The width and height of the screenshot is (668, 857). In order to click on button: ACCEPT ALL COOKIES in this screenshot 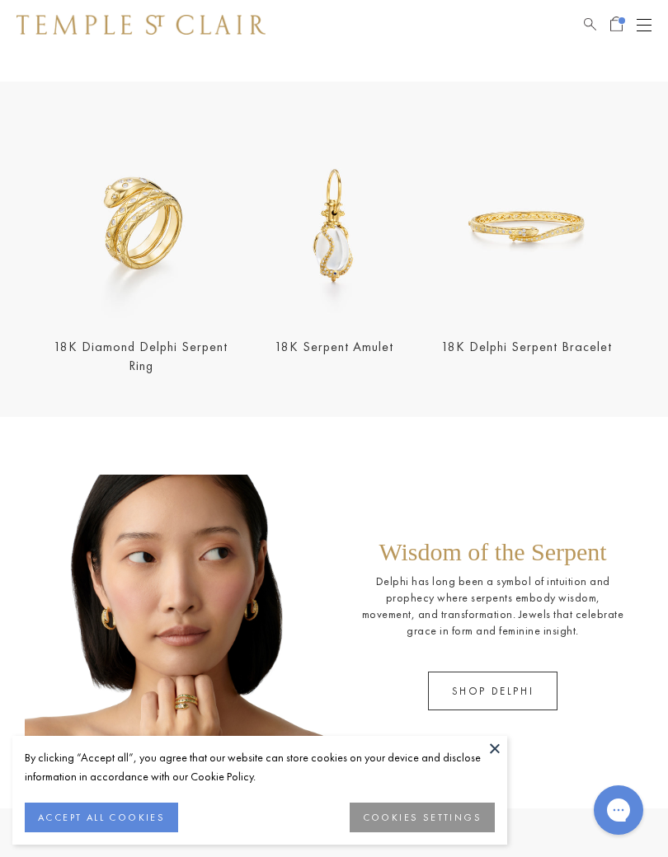, I will do `click(101, 818)`.